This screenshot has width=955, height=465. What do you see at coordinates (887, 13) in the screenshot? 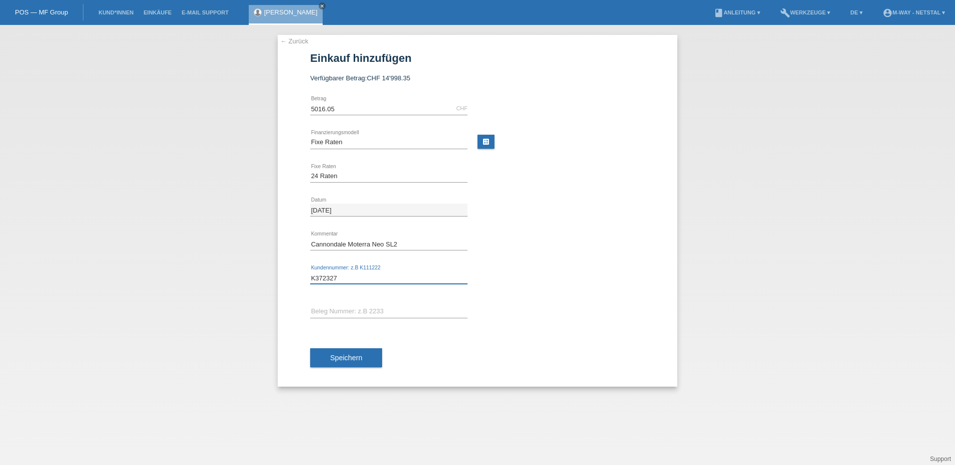
I see `i: account_circle` at bounding box center [887, 13].